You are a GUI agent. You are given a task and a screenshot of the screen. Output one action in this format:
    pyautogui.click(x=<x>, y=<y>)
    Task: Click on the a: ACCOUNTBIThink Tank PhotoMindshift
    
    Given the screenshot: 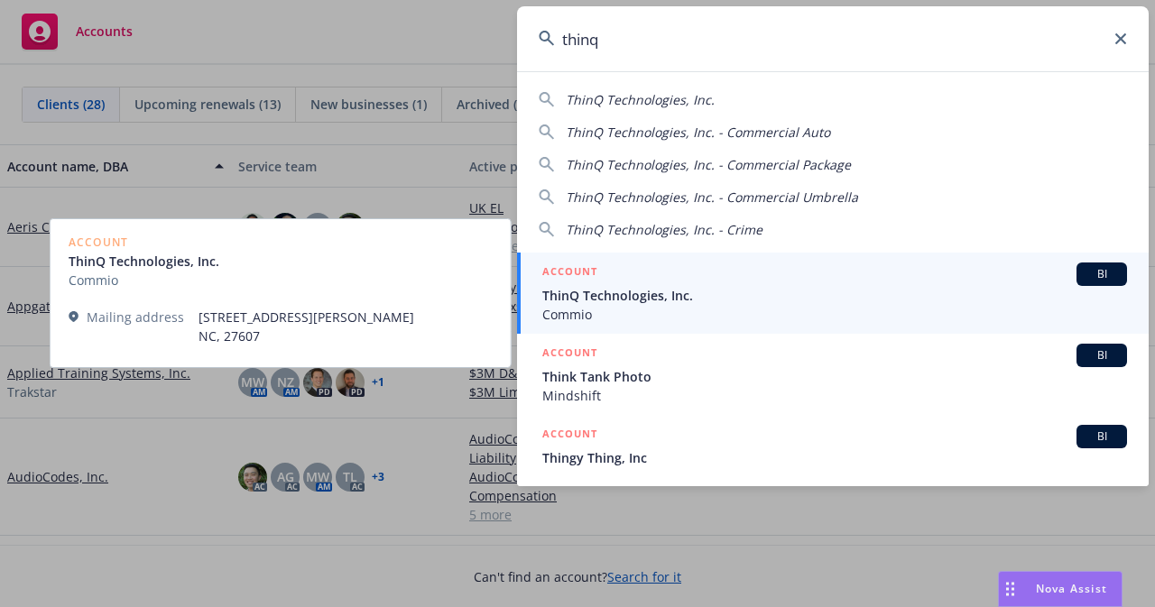 What is the action you would take?
    pyautogui.click(x=833, y=374)
    